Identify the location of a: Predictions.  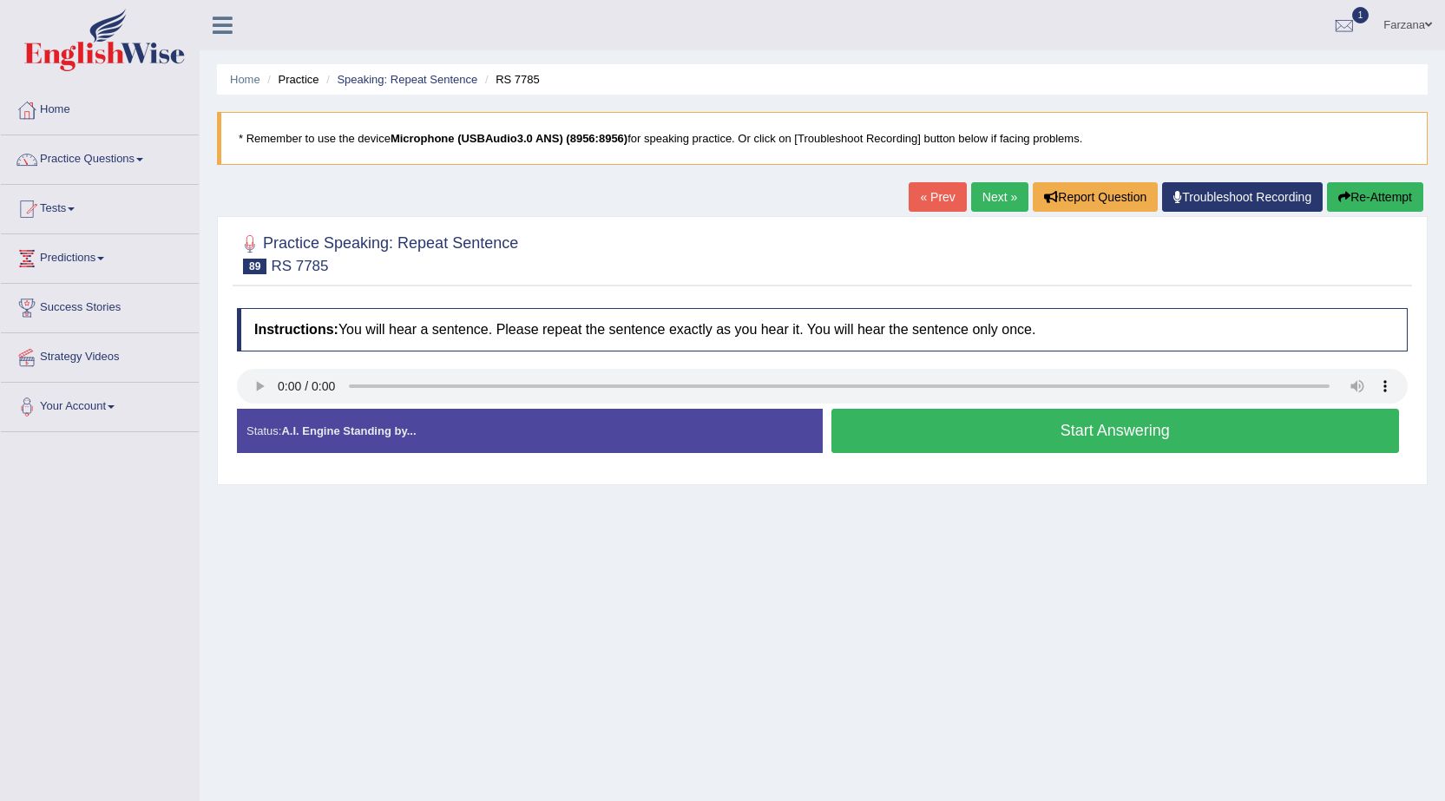
(100, 256).